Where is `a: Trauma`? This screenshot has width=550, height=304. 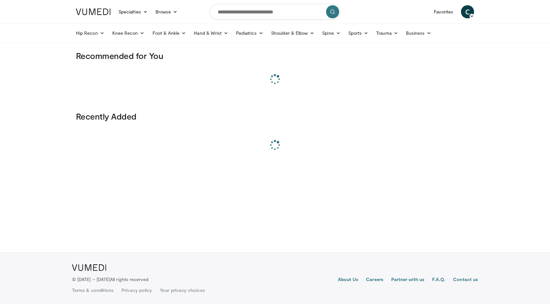
a: Trauma is located at coordinates (387, 33).